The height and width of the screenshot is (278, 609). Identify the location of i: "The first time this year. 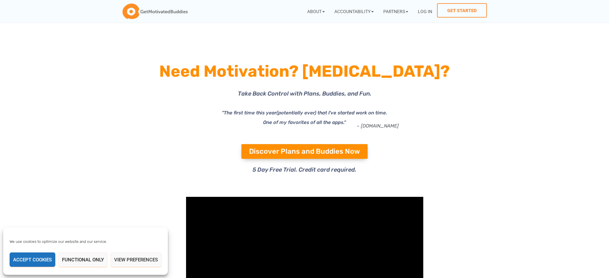
(249, 113).